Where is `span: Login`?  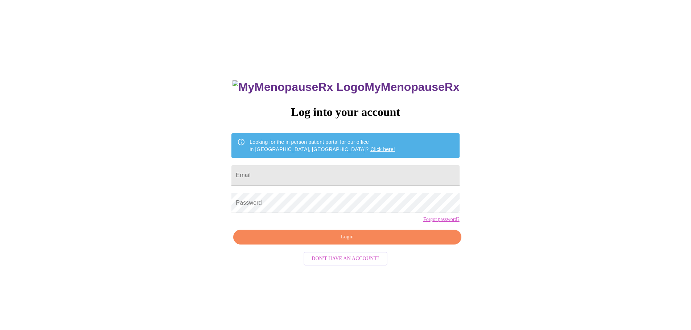 span: Login is located at coordinates (347, 237).